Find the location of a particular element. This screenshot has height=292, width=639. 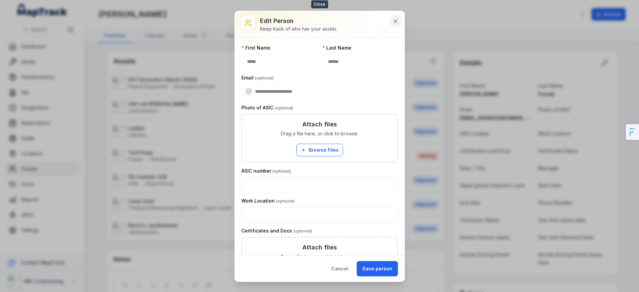

span: Close is located at coordinates (319, 4).